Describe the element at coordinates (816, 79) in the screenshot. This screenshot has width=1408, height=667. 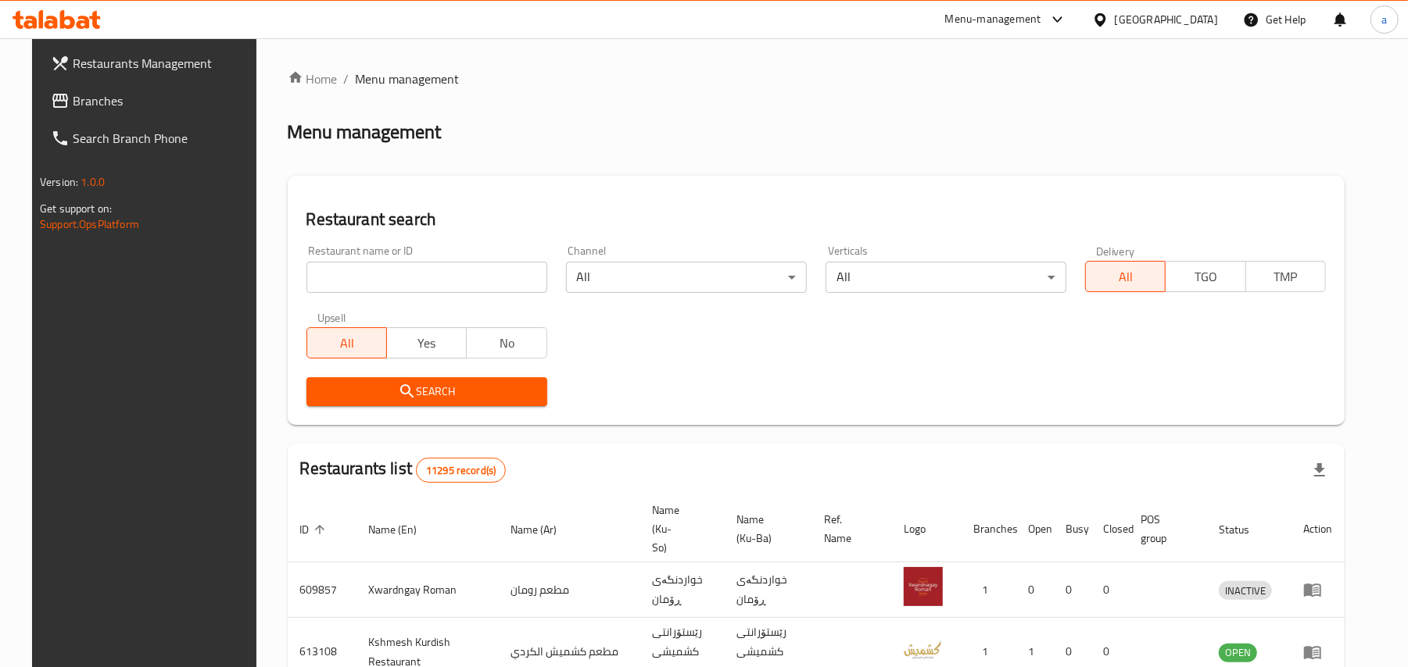
I see `nav: breadcrumb` at that location.